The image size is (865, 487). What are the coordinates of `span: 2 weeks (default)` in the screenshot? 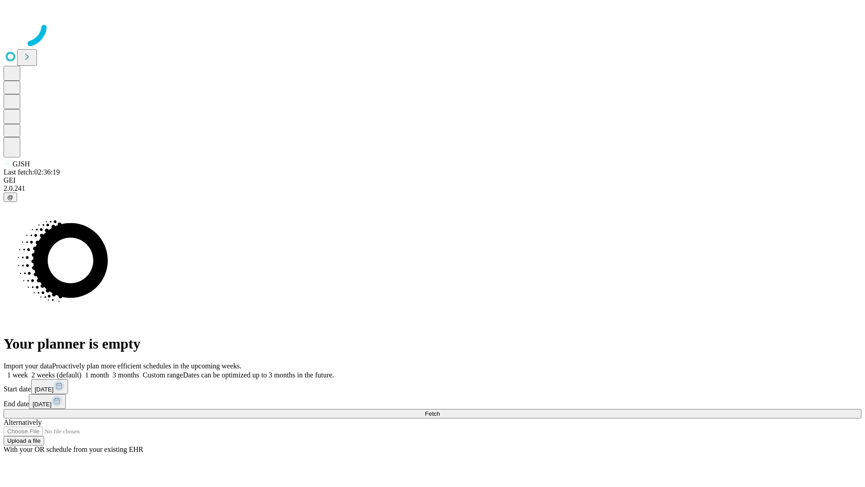 It's located at (56, 374).